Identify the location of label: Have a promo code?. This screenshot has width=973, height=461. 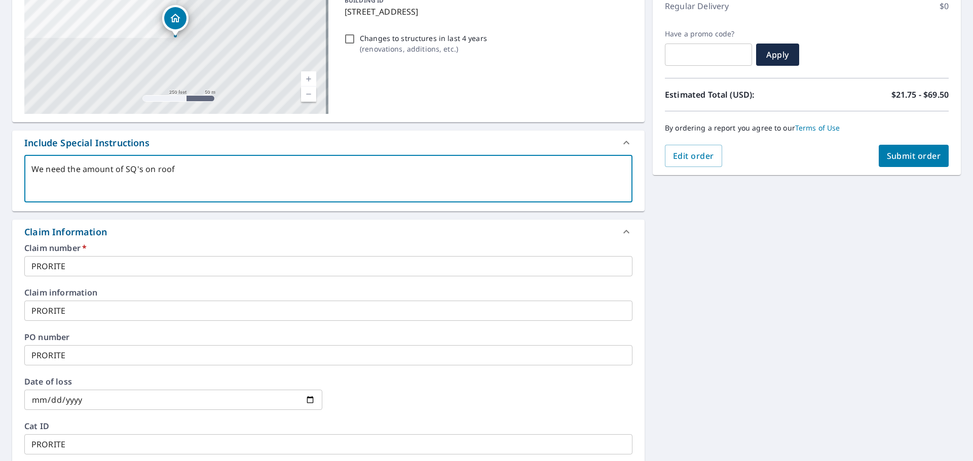
(708, 34).